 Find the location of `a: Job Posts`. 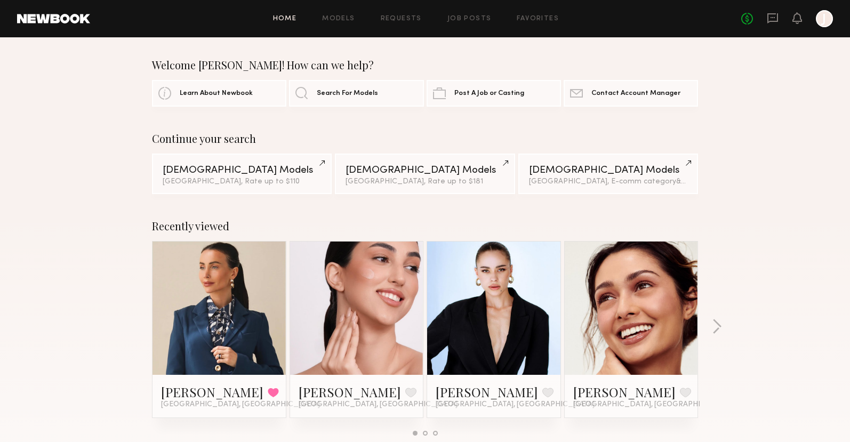

a: Job Posts is located at coordinates (469, 19).